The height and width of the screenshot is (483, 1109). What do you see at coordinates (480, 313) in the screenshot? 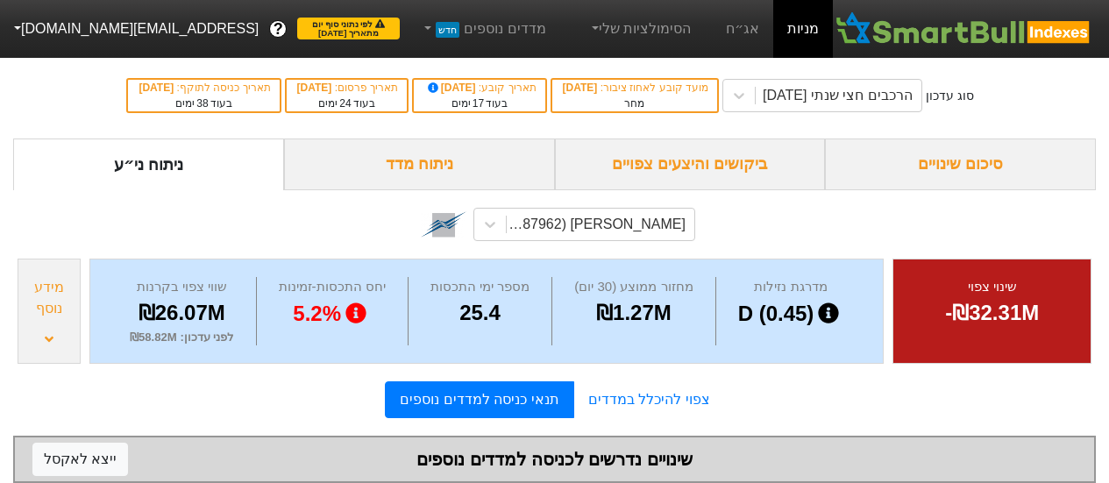
I see `div: 25.4` at bounding box center [480, 313].